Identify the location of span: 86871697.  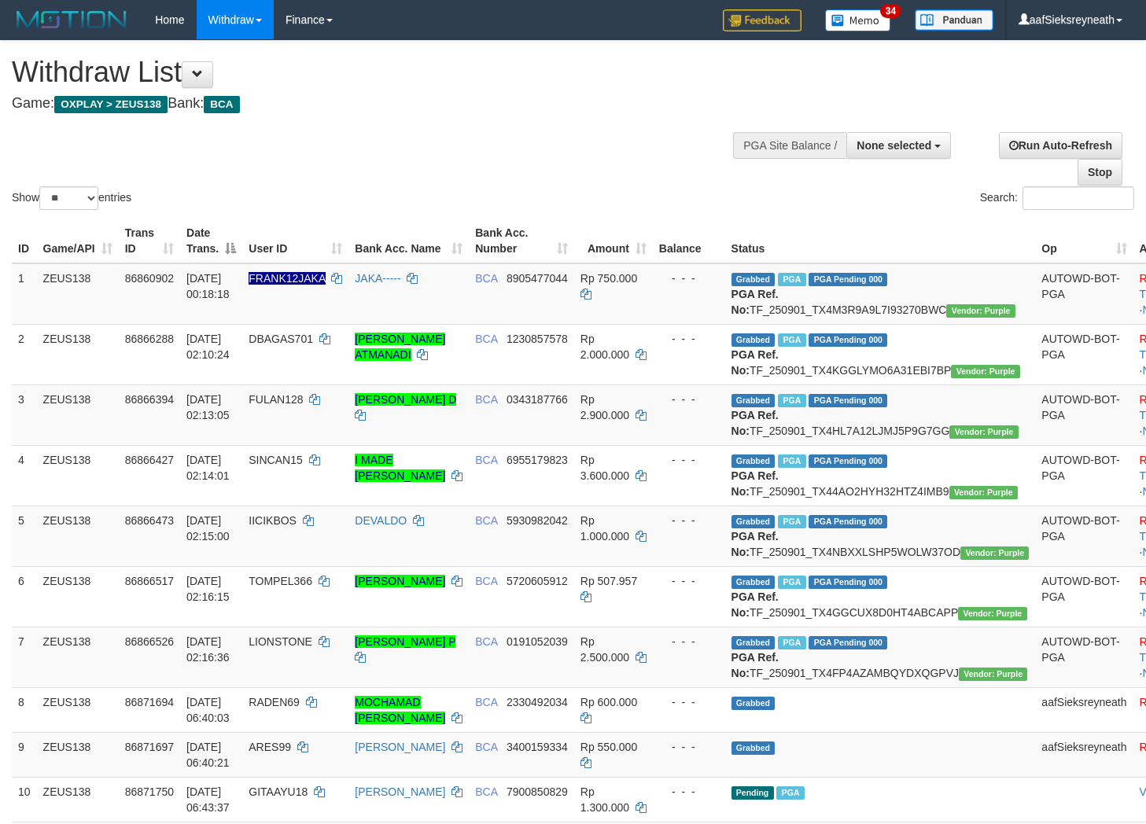
(149, 747).